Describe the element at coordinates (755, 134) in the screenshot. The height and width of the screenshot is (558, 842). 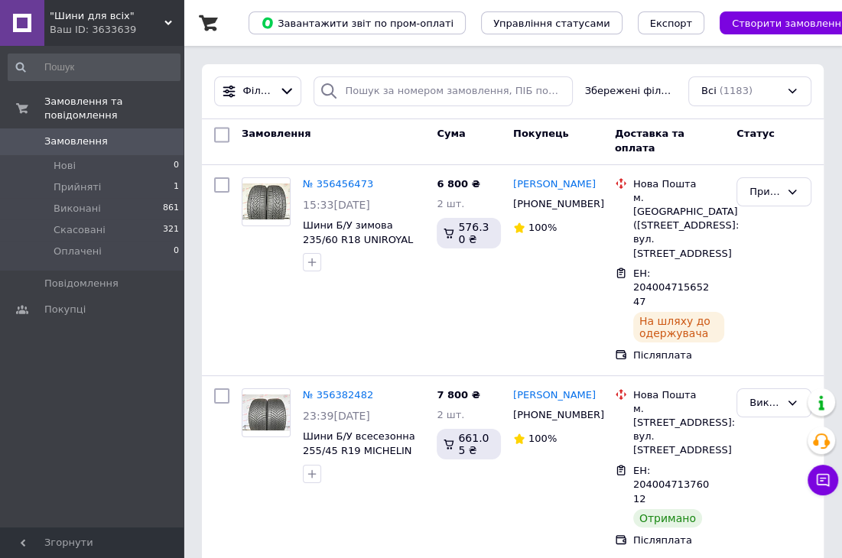
I see `span: Статус` at that location.